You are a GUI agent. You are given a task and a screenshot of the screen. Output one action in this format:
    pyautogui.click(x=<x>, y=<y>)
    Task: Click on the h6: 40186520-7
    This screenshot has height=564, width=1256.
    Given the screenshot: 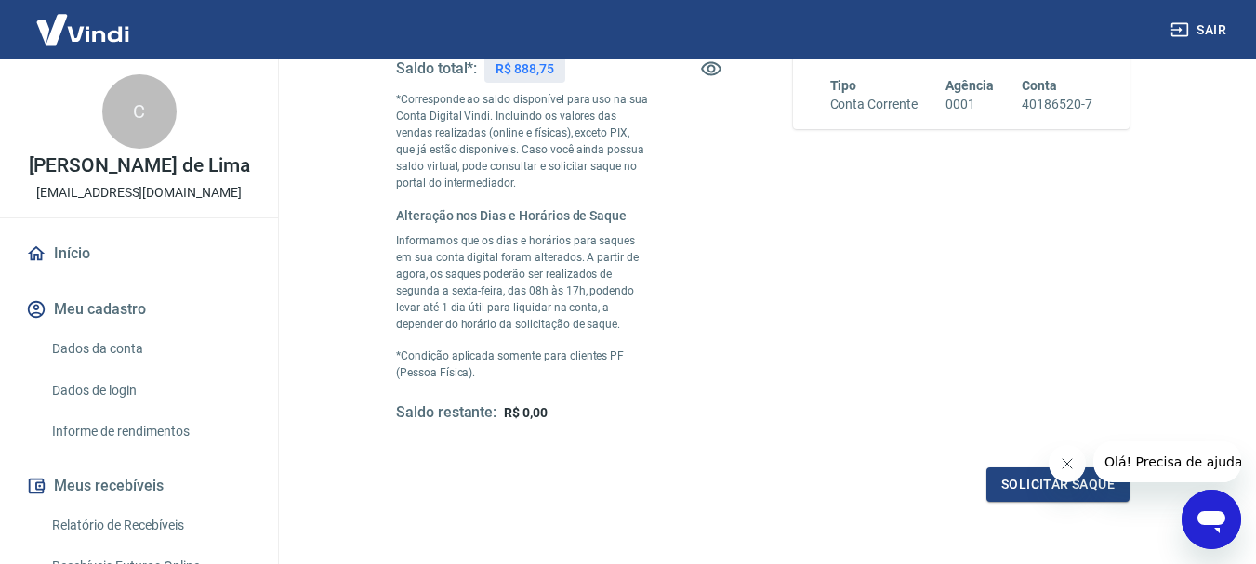 What is the action you would take?
    pyautogui.click(x=1057, y=104)
    